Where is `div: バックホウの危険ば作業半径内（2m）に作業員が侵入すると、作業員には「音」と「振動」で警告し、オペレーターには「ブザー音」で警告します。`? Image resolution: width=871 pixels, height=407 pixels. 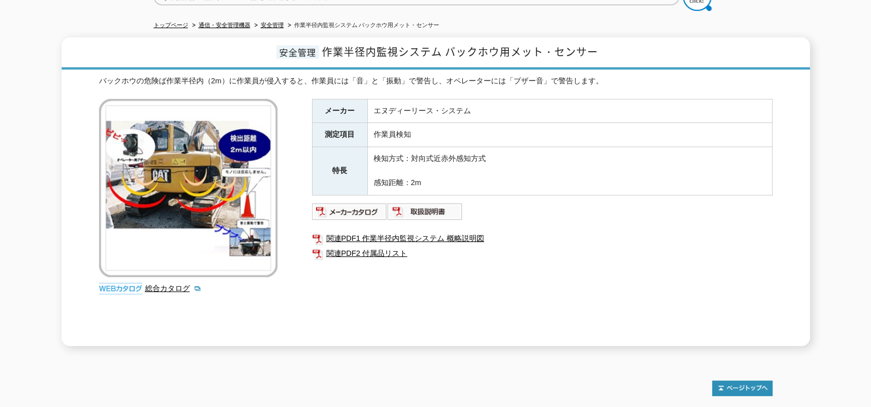 div: バックホウの危険ば作業半径内（2m）に作業員が侵入すると、作業員には「音」と「振動」で警告し、オペレーターには「ブザー音」で警告します。 is located at coordinates (436, 81).